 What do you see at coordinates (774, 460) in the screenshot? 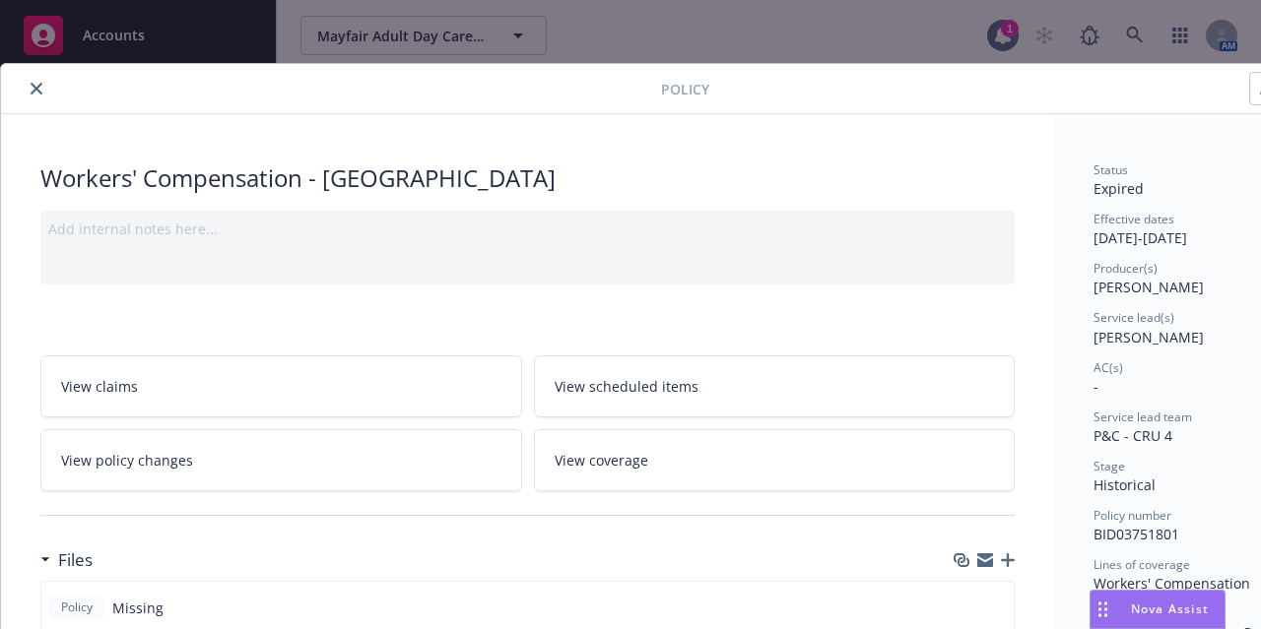
I see `a: View coverage` at bounding box center [774, 460].